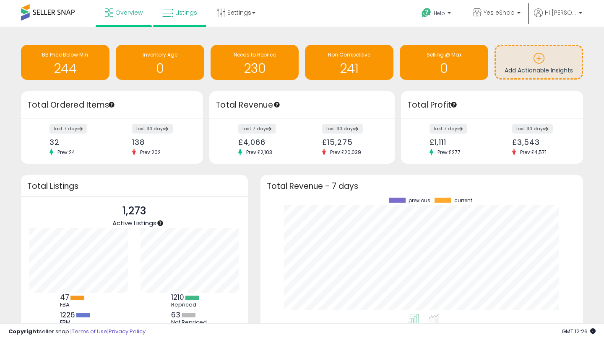 The width and height of the screenshot is (604, 340). I want to click on a: Inventory Age 0, so click(160, 62).